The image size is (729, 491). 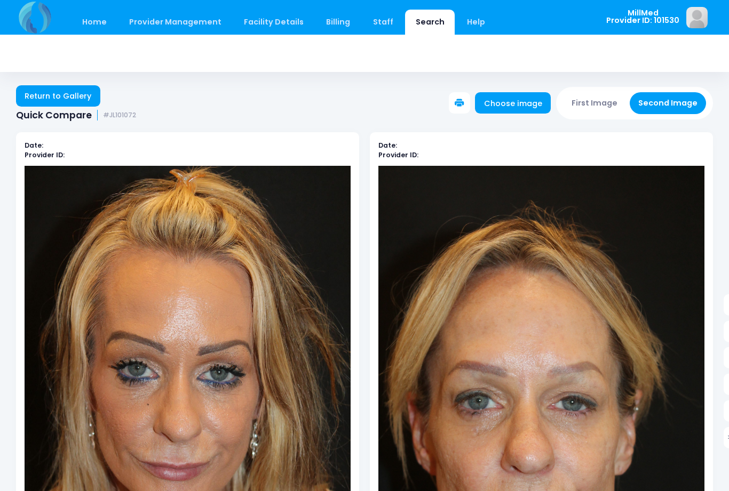 What do you see at coordinates (594, 103) in the screenshot?
I see `button: First Image` at bounding box center [594, 103].